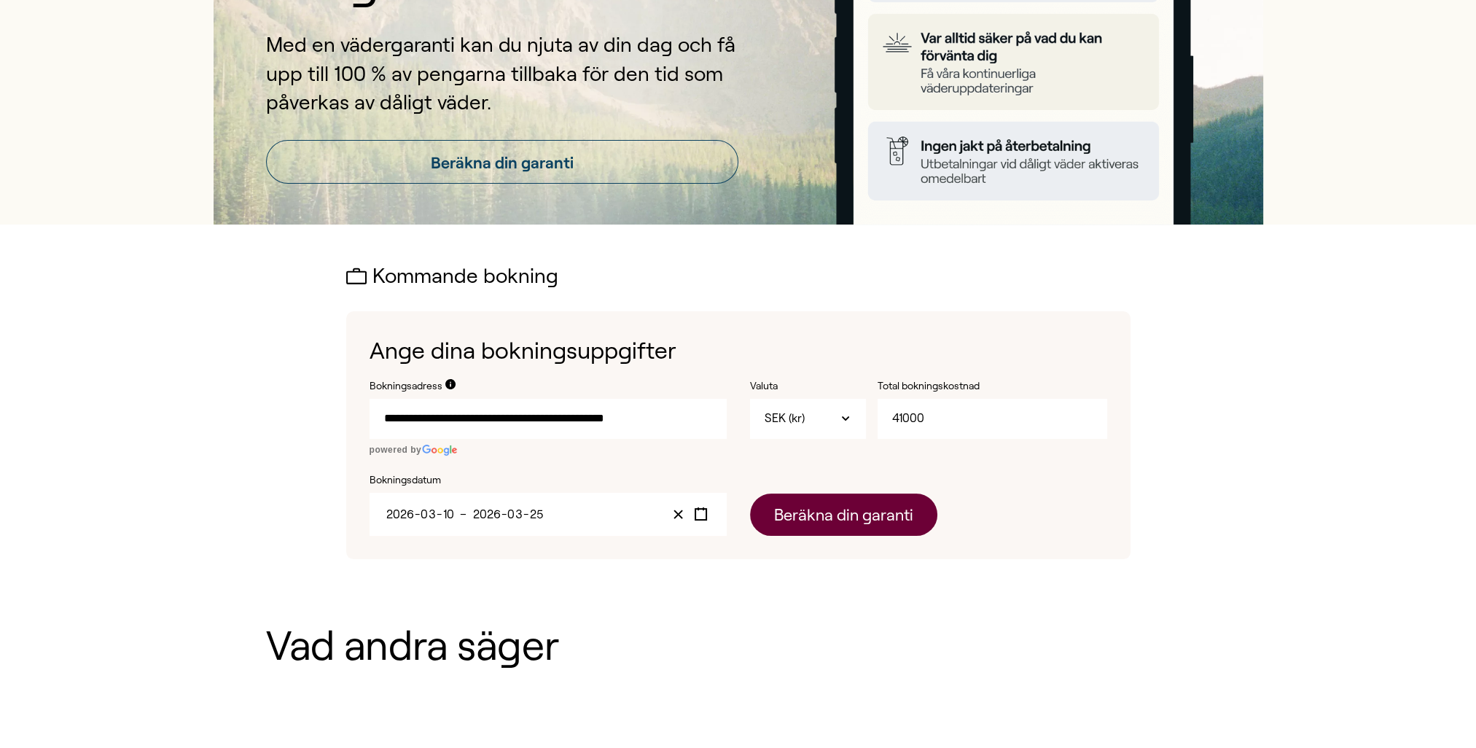  Describe the element at coordinates (843, 515) in the screenshot. I see `button: Beräkna din garanti` at that location.